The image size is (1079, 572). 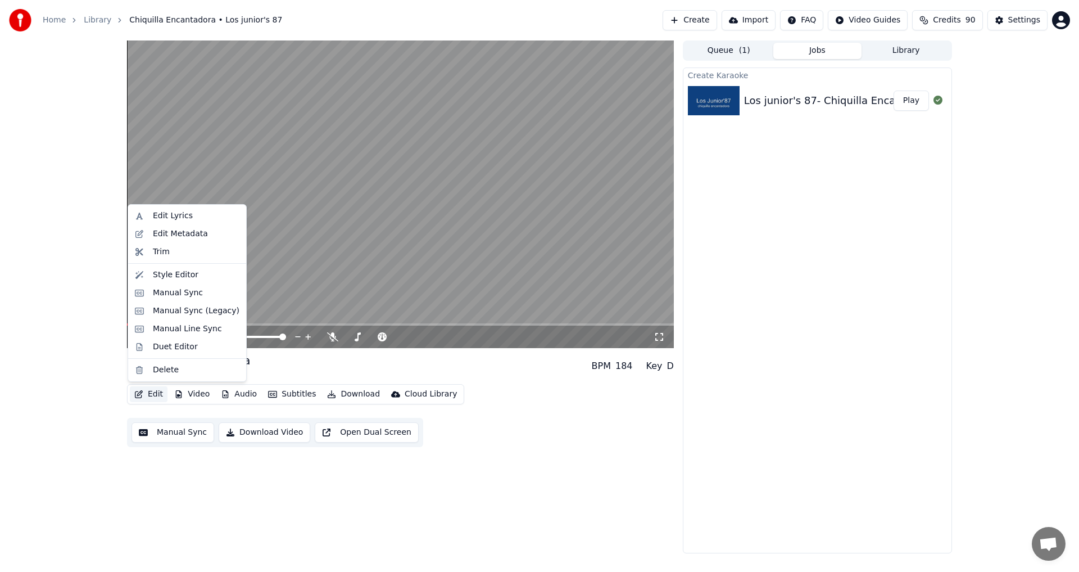 I want to click on button: Video, so click(x=192, y=394).